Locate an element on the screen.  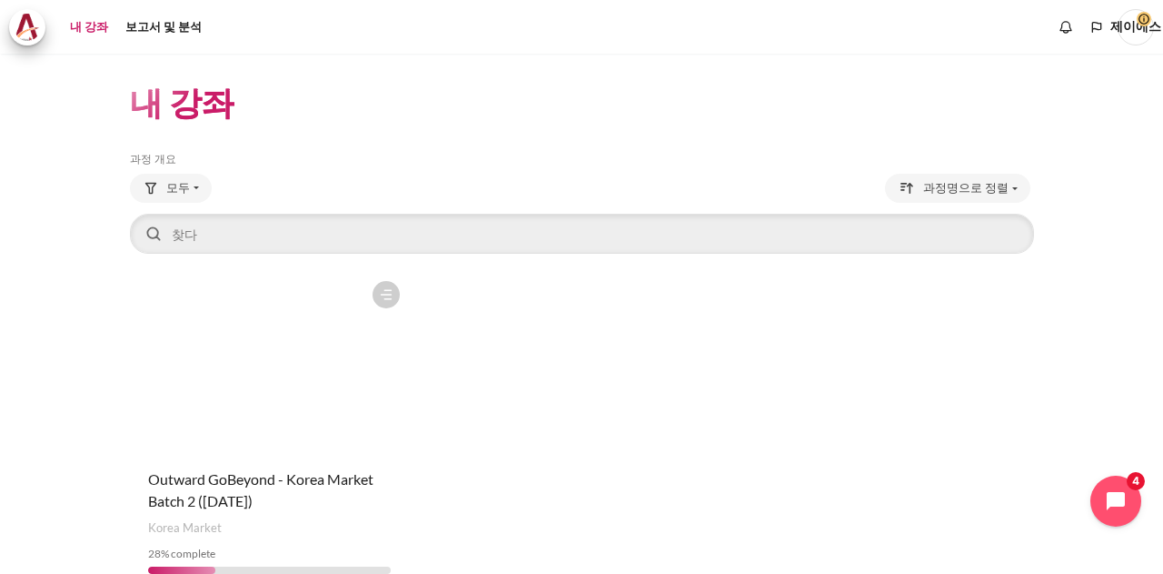
button: 그룹화 드롭다운 메뉴 is located at coordinates (171, 188).